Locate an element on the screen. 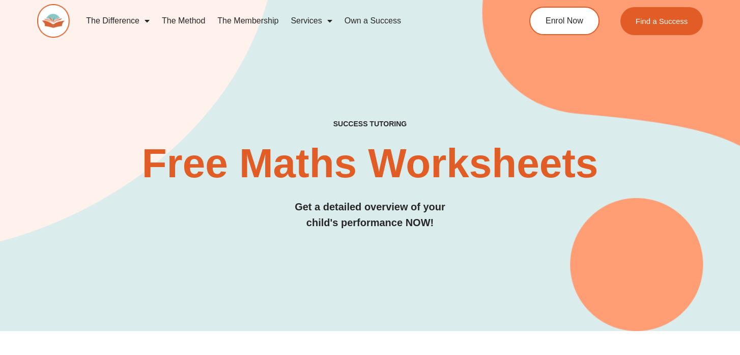 The image size is (740, 355). a: The Difference is located at coordinates (118, 21).